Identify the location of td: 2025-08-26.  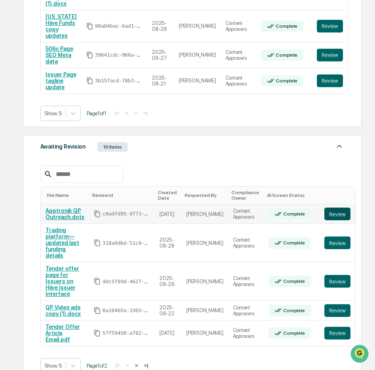
(168, 281).